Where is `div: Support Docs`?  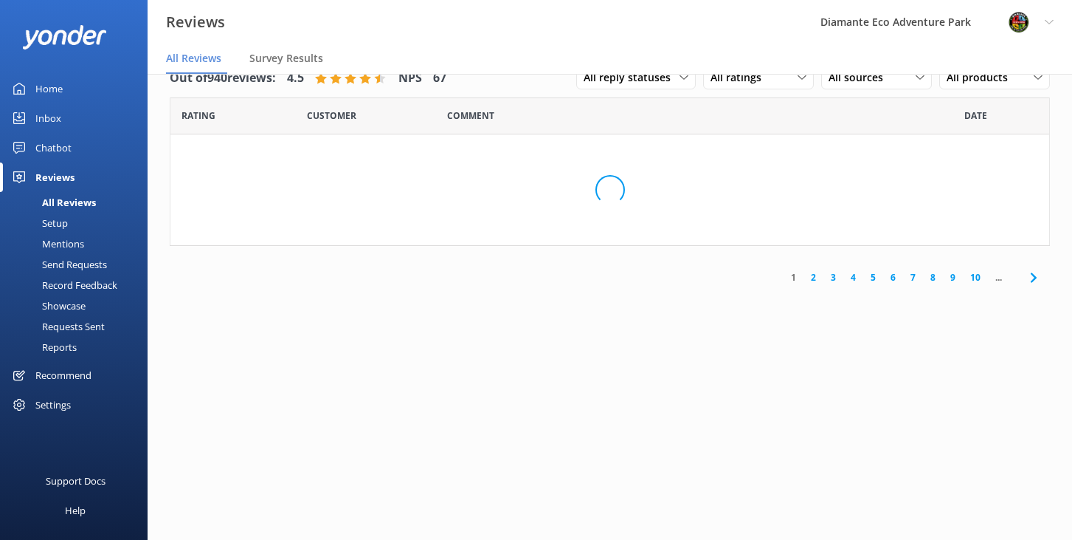 div: Support Docs is located at coordinates (75, 480).